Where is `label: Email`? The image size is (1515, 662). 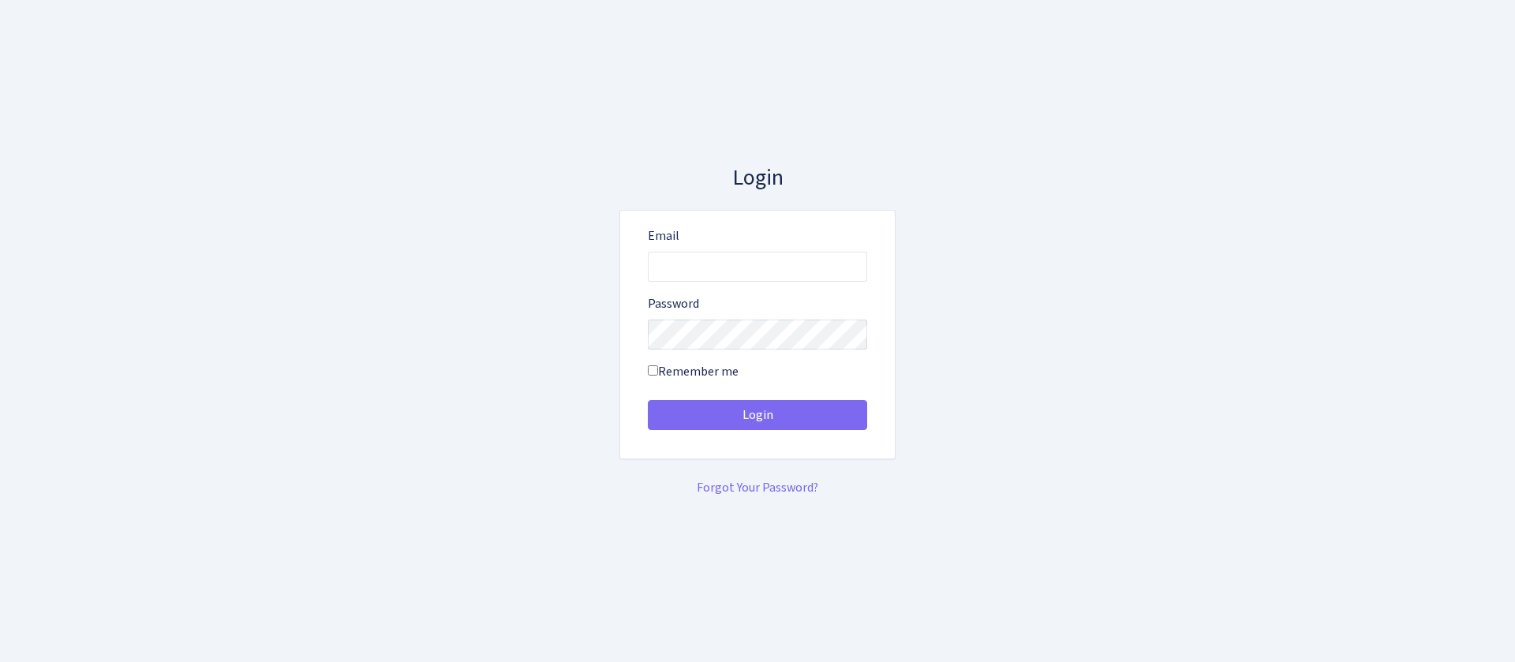 label: Email is located at coordinates (664, 236).